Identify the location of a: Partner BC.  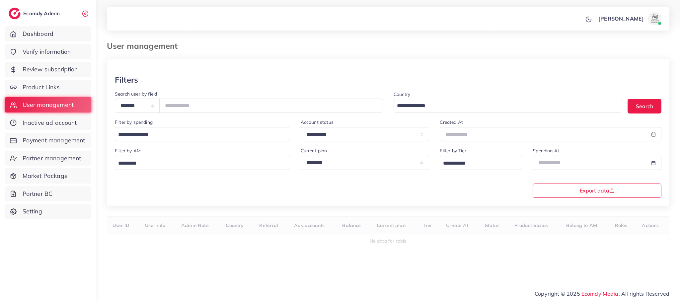
(48, 194).